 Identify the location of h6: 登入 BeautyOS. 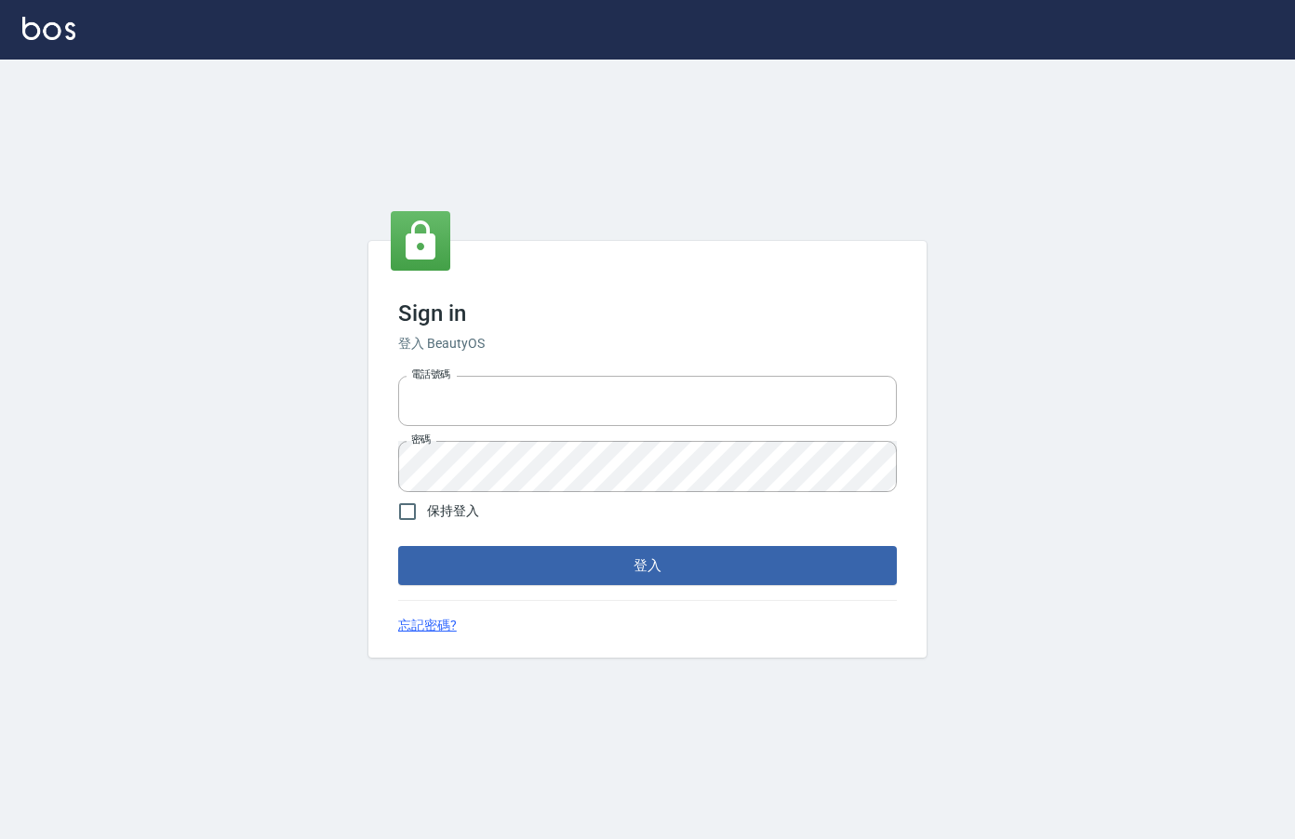
(647, 343).